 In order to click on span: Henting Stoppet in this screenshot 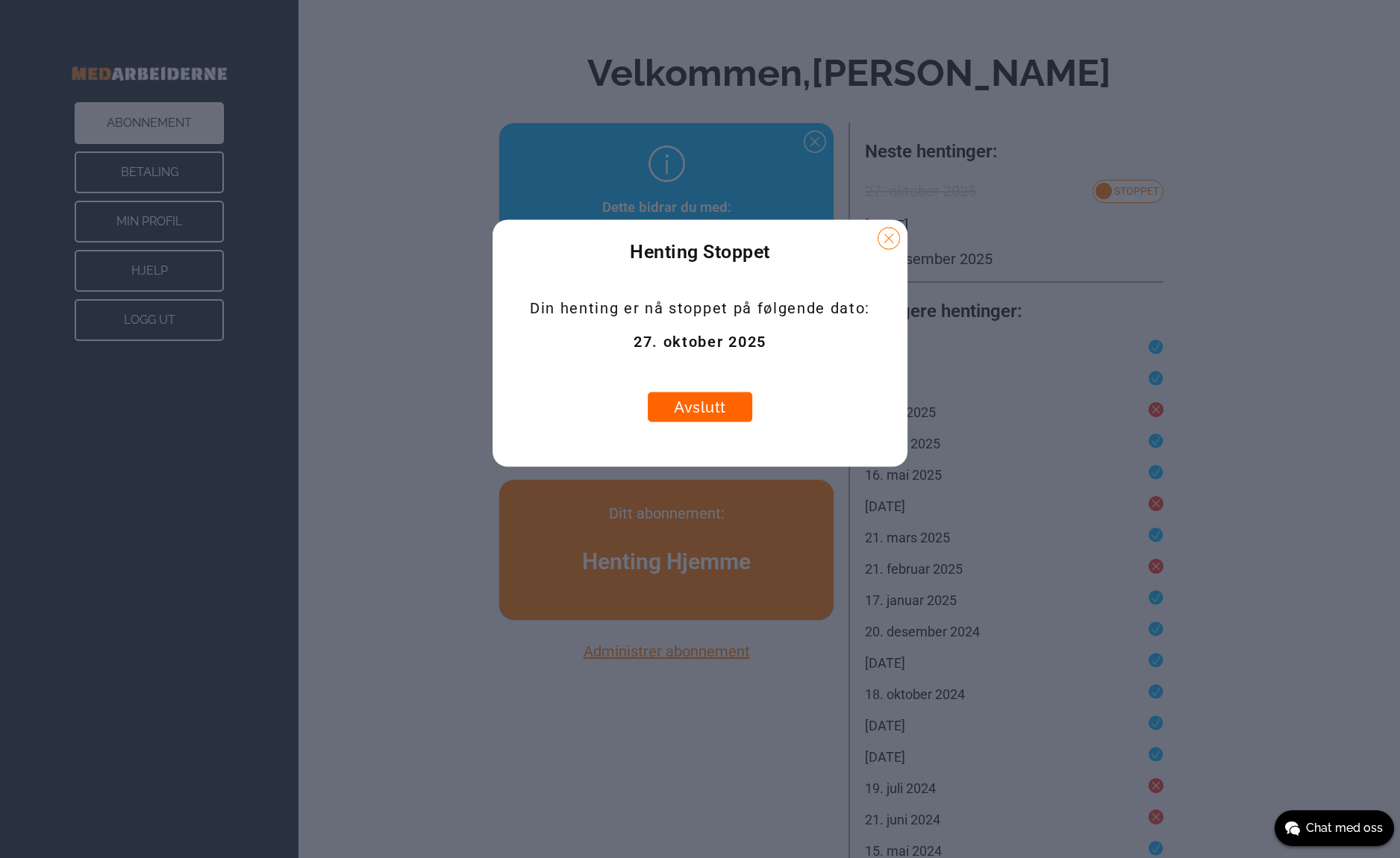, I will do `click(700, 253)`.